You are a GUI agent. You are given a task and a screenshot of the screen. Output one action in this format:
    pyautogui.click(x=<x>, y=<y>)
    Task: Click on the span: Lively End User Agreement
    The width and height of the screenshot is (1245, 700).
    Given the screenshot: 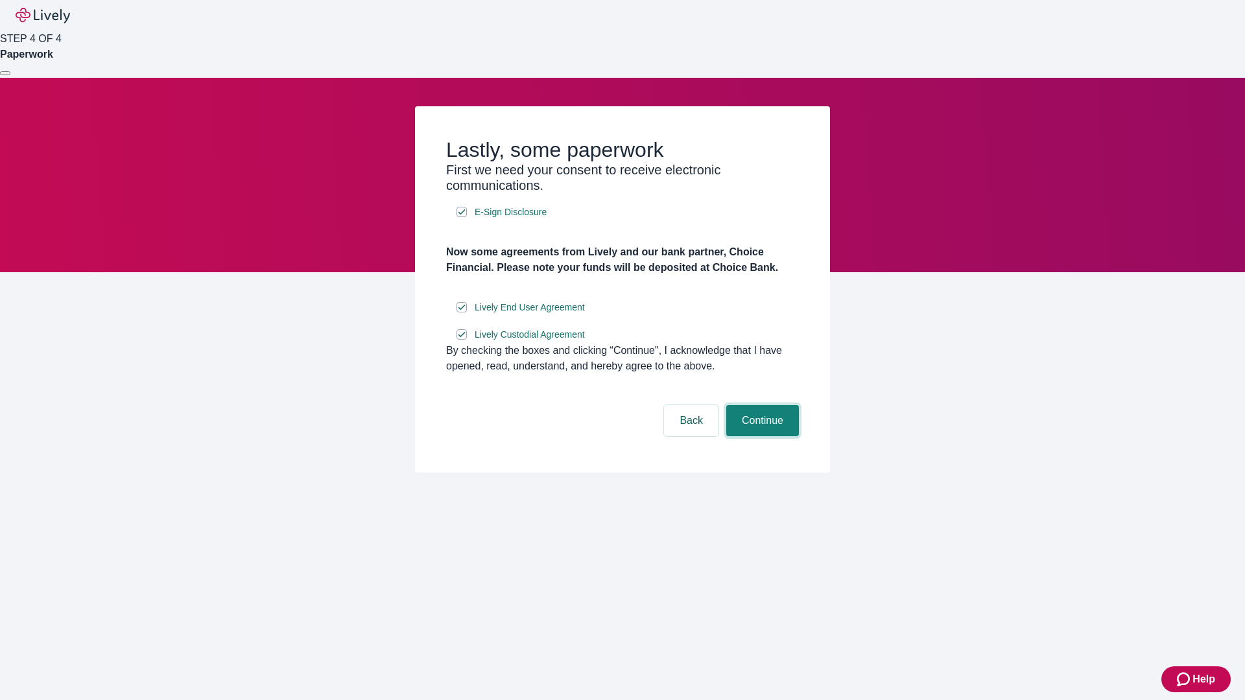 What is the action you would take?
    pyautogui.click(x=530, y=307)
    